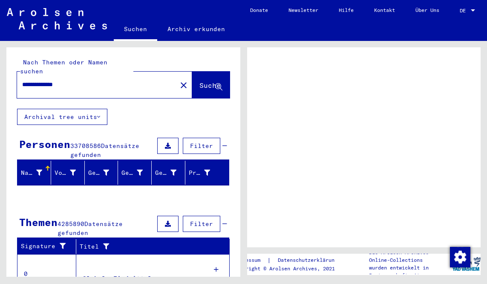 The width and height of the screenshot is (487, 284). I want to click on button: Archival tree units, so click(62, 117).